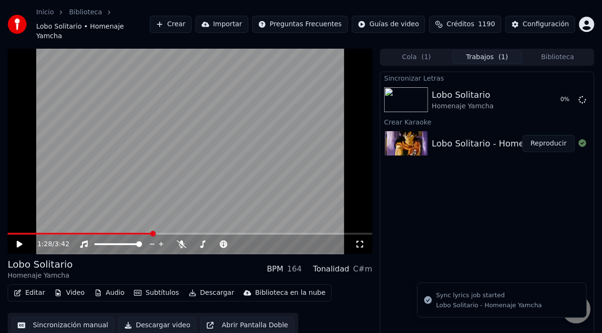 This screenshot has height=333, width=602. Describe the element at coordinates (62, 244) in the screenshot. I see `span: 3:42` at that location.